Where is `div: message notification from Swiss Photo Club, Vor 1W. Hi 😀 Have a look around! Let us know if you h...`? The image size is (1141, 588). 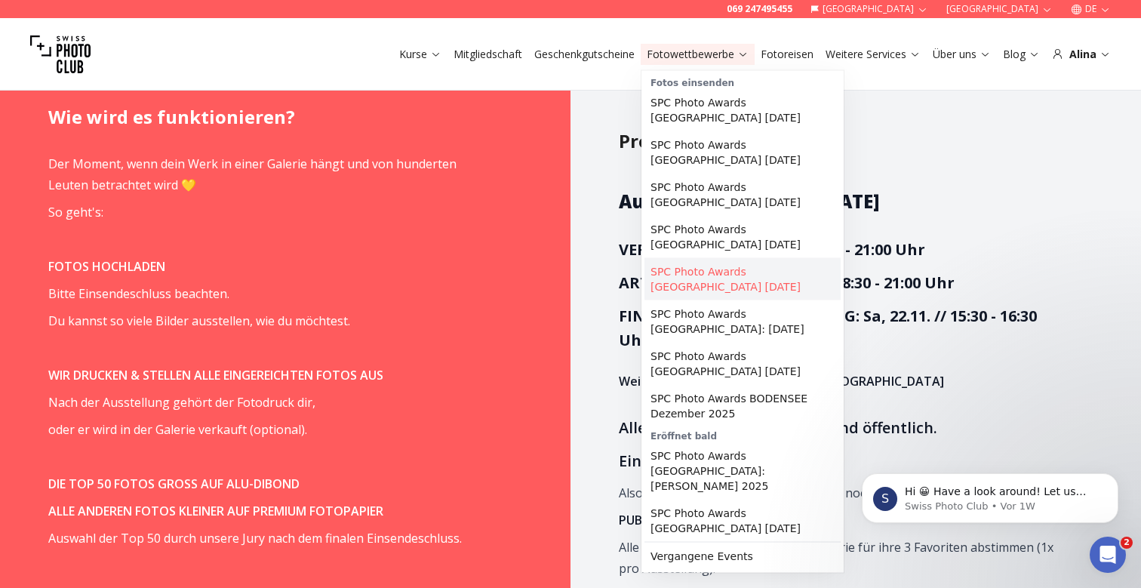
div: message notification from Swiss Photo Club, Vor 1W. Hi 😀 Have a look around! Let us know if you h... is located at coordinates (151, 57).